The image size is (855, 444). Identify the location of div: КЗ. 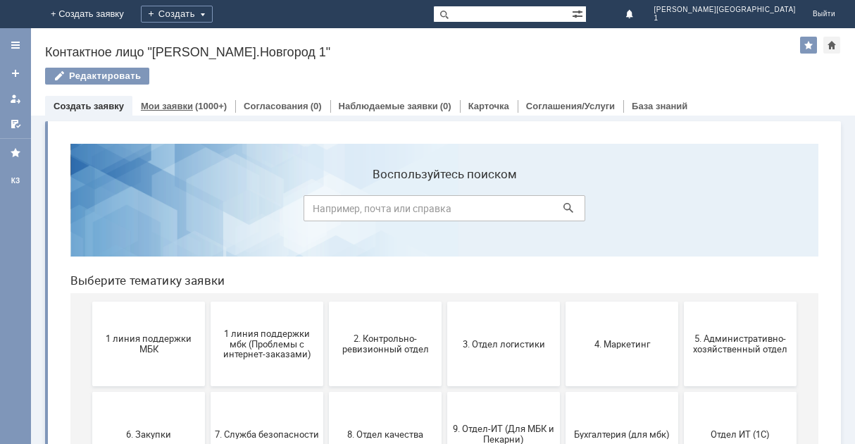
(16, 181).